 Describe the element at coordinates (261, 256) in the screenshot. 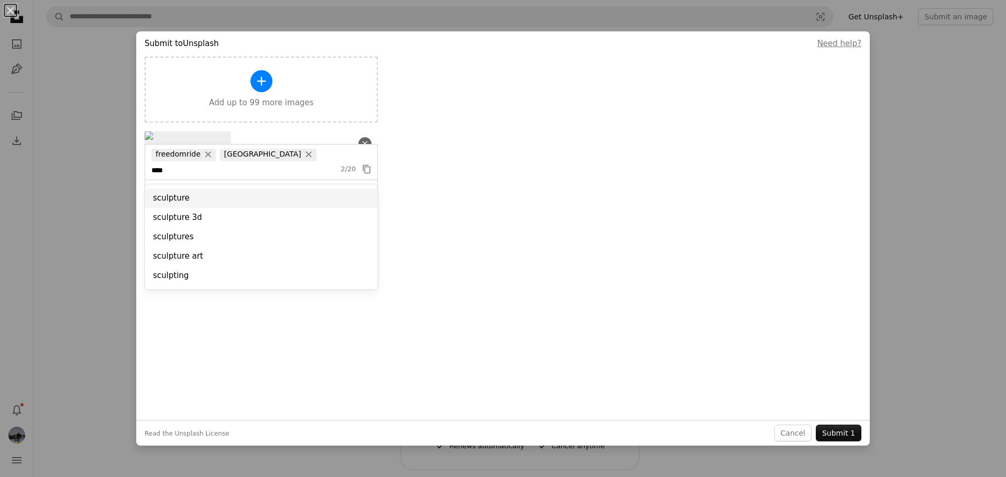

I see `div: sculpture art` at that location.